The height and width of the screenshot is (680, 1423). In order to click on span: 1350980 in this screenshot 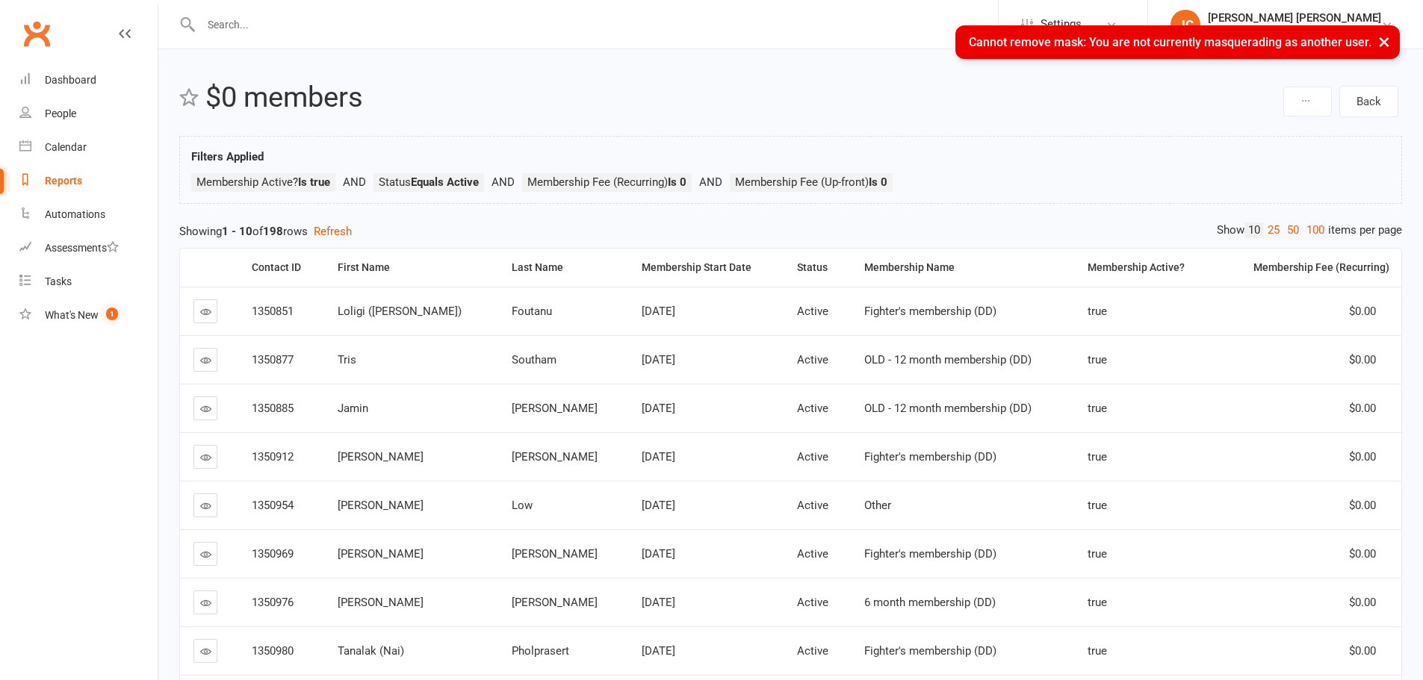, I will do `click(273, 651)`.